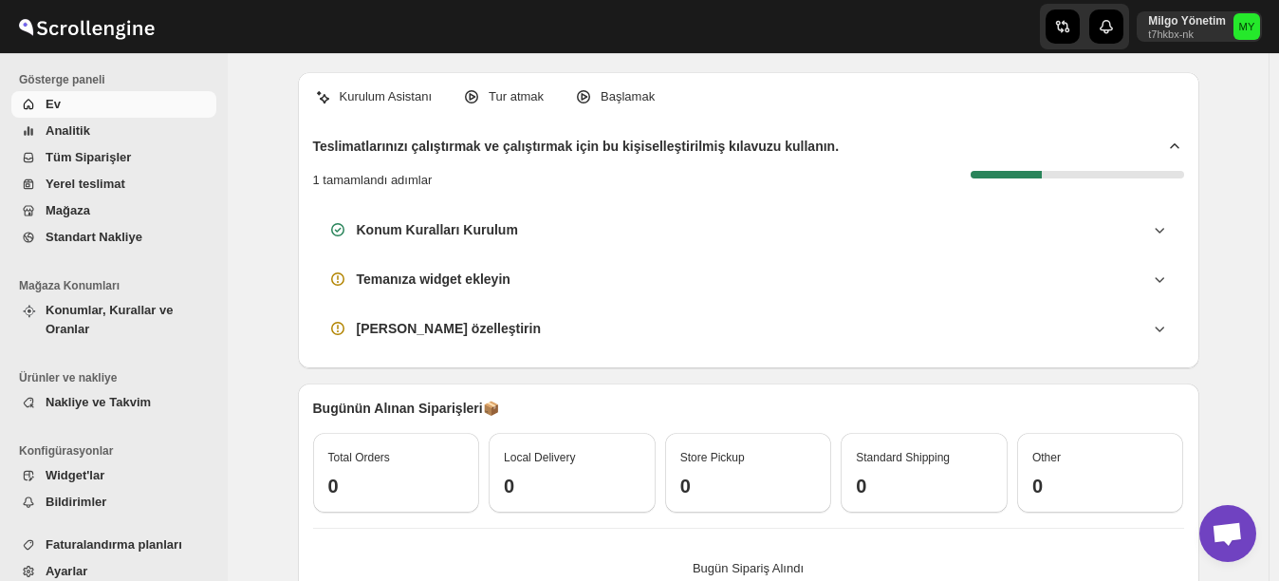 Image resolution: width=1279 pixels, height=581 pixels. I want to click on p: Tur atmak, so click(516, 97).